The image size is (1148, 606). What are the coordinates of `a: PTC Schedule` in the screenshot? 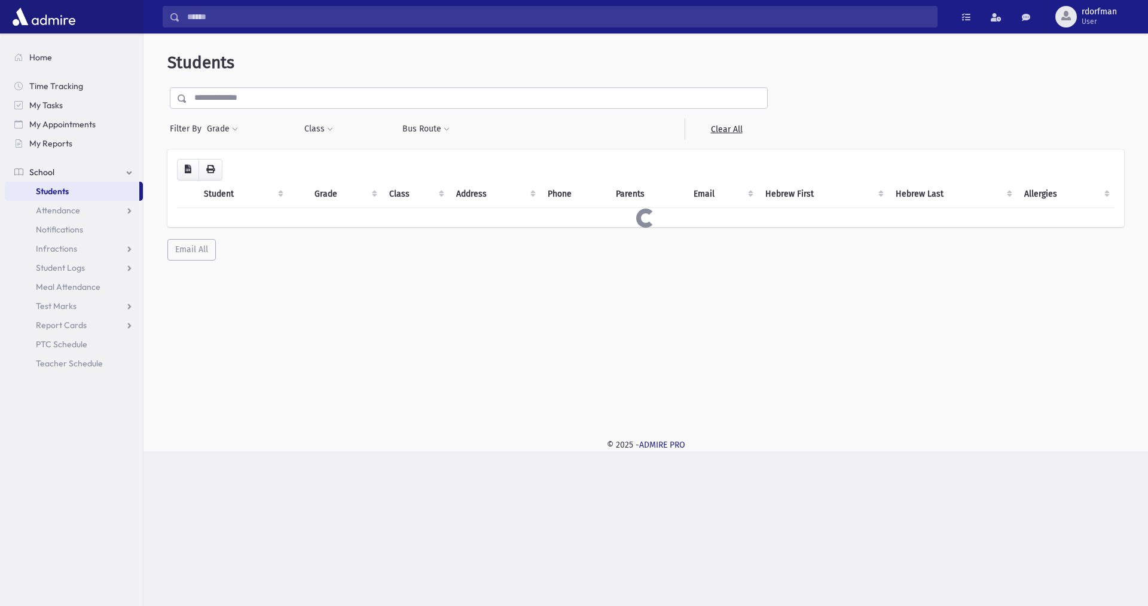 It's located at (74, 344).